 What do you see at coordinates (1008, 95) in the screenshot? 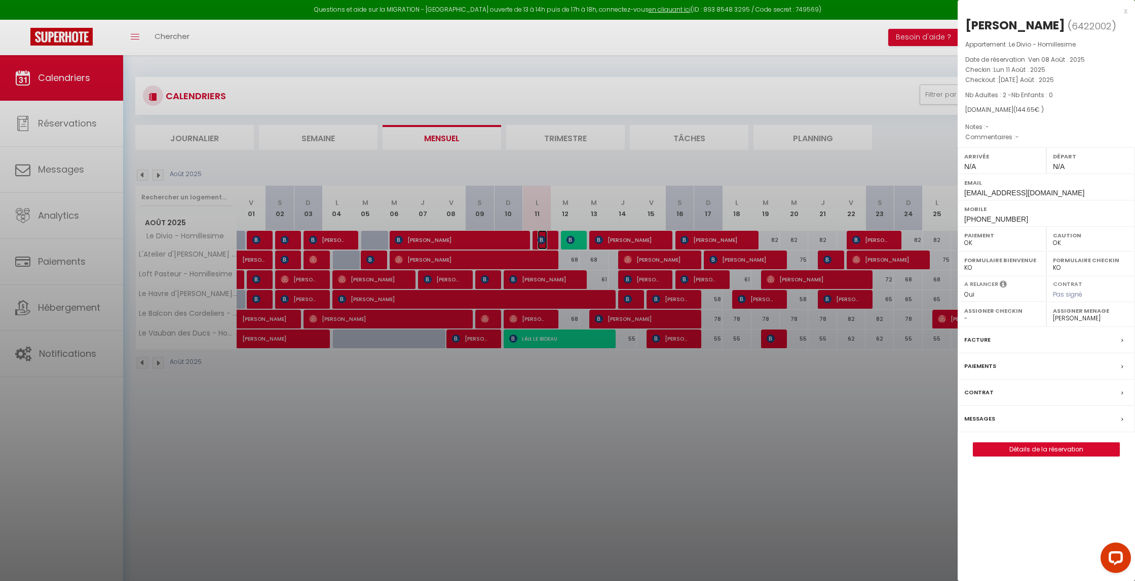
I see `span: Nb Adultes : 2 -` at bounding box center [1008, 95].